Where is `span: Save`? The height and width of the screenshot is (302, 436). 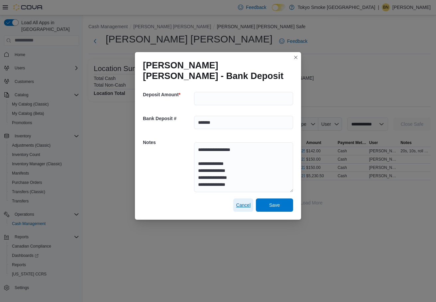 span: Save is located at coordinates (275, 205).